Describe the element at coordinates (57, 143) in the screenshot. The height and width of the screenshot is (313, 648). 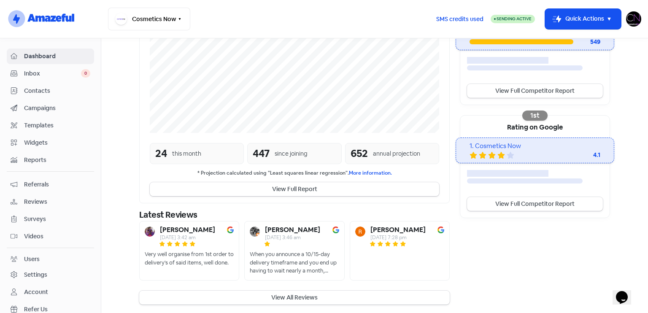
I see `span: Widgets` at that location.